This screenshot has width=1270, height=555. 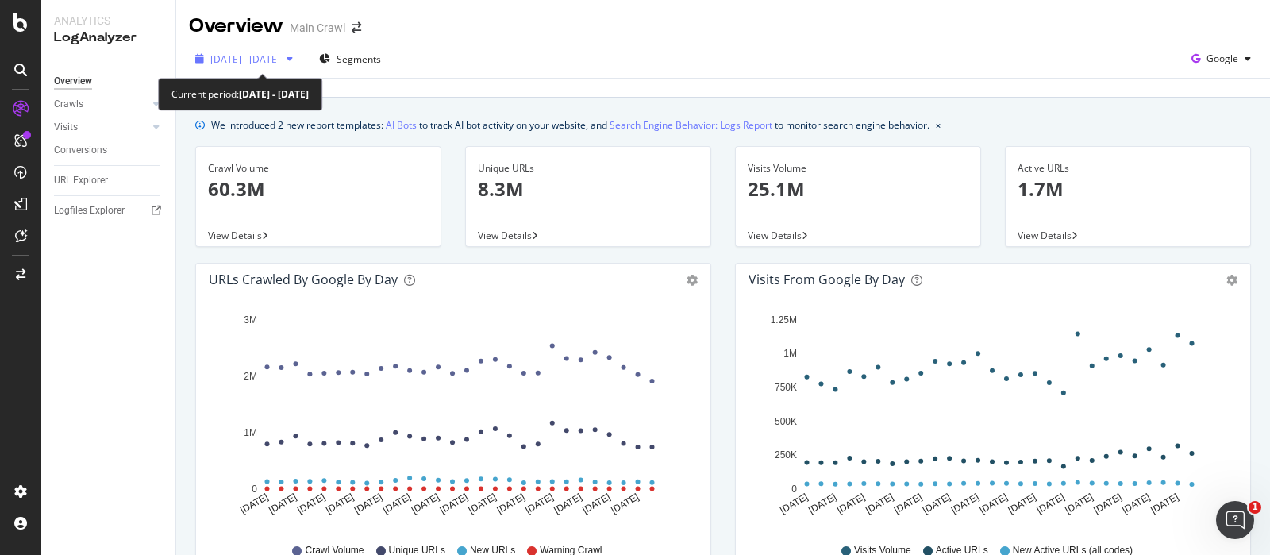 What do you see at coordinates (303, 279) in the screenshot?
I see `div: URLs Crawled by Google by day` at bounding box center [303, 279].